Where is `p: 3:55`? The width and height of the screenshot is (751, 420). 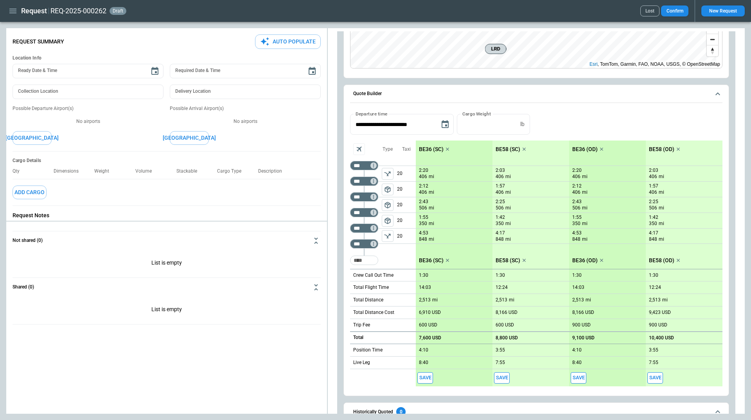 p: 3:55 is located at coordinates (654, 350).